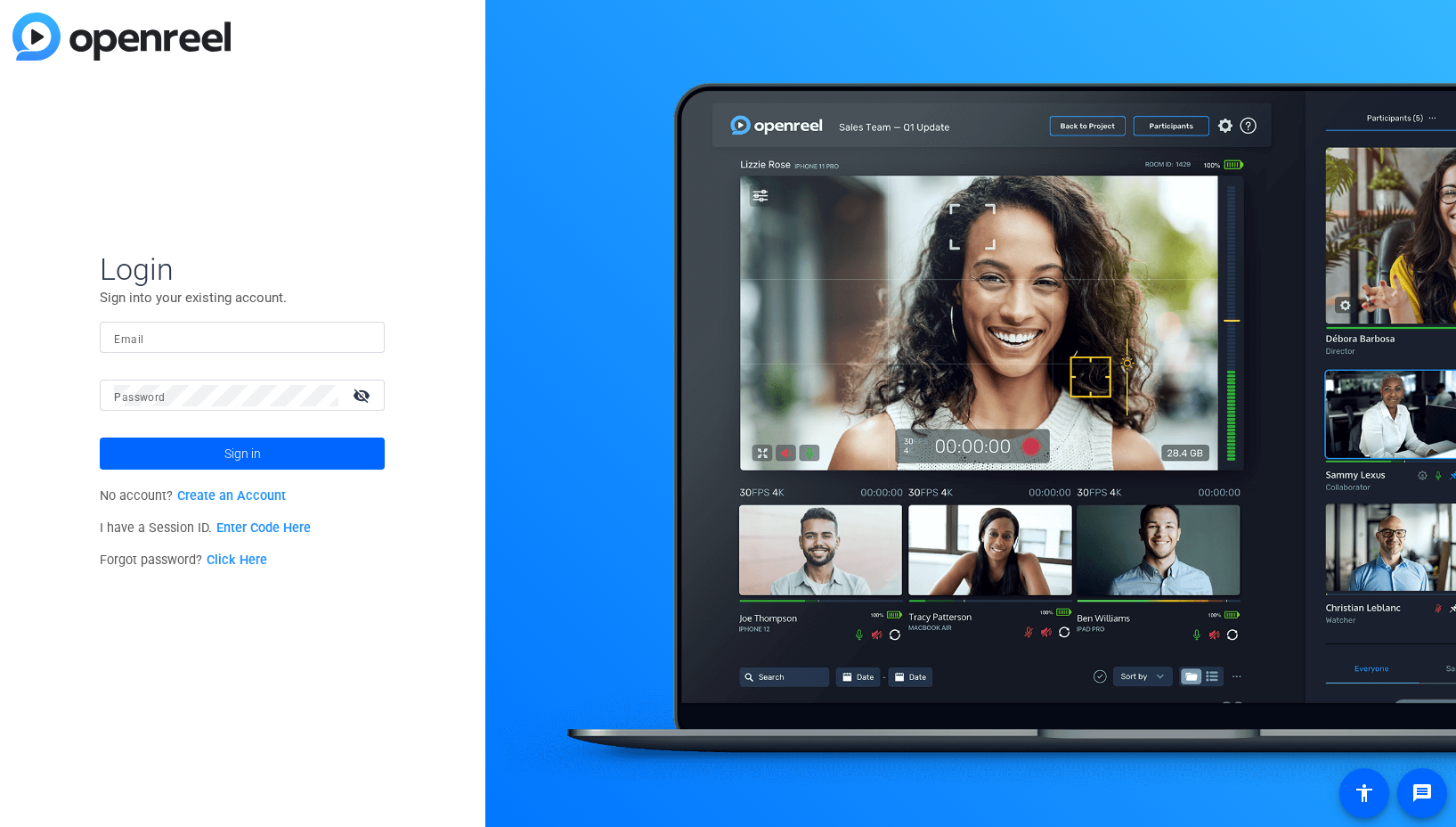 The image size is (1456, 827). Describe the element at coordinates (231, 496) in the screenshot. I see `a: Create an Account` at that location.